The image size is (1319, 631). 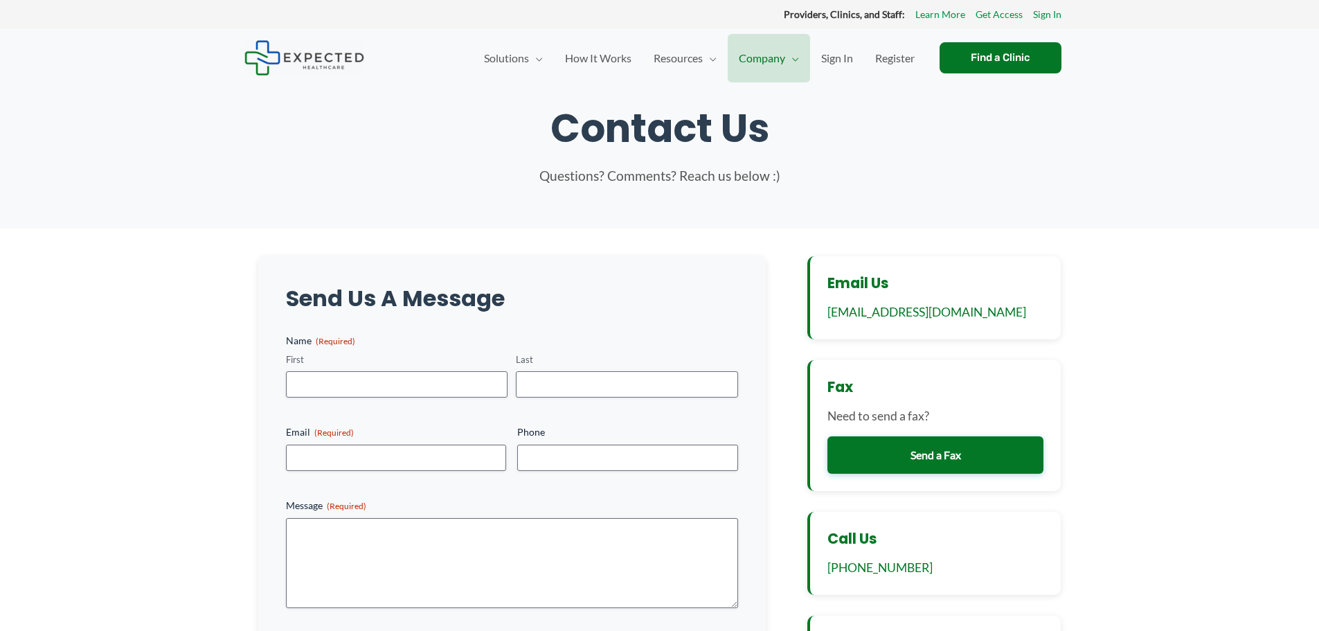 What do you see at coordinates (627, 359) in the screenshot?
I see `label: Last` at bounding box center [627, 359].